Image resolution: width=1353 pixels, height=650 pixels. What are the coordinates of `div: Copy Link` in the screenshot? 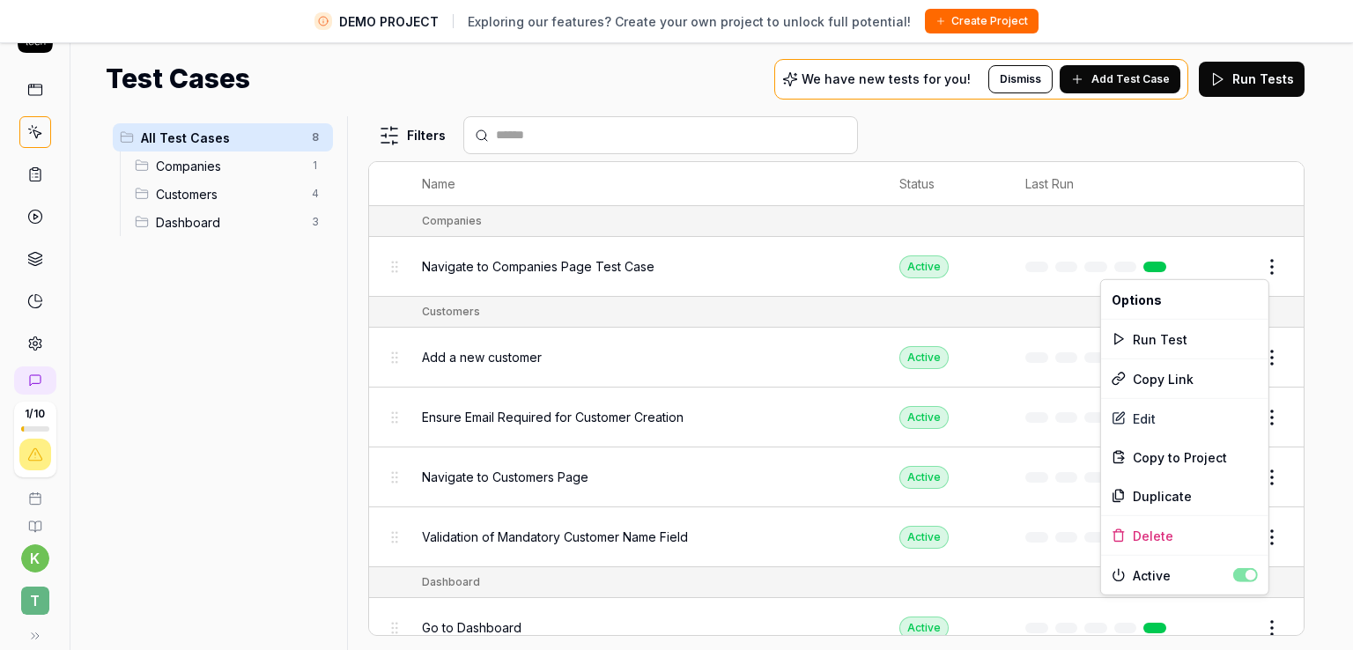 It's located at (1185, 379).